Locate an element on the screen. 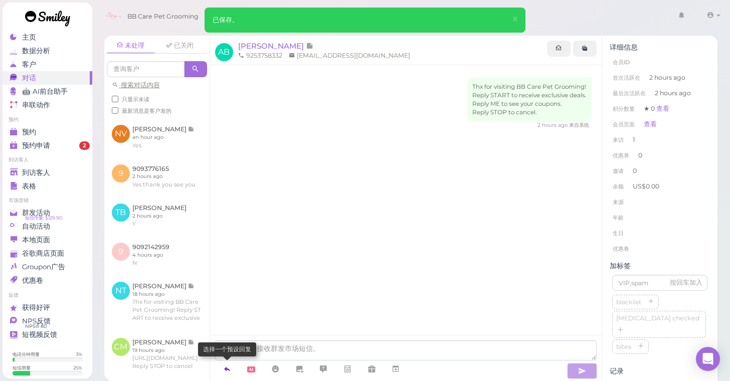  span: 到访客人 is located at coordinates (36, 172).